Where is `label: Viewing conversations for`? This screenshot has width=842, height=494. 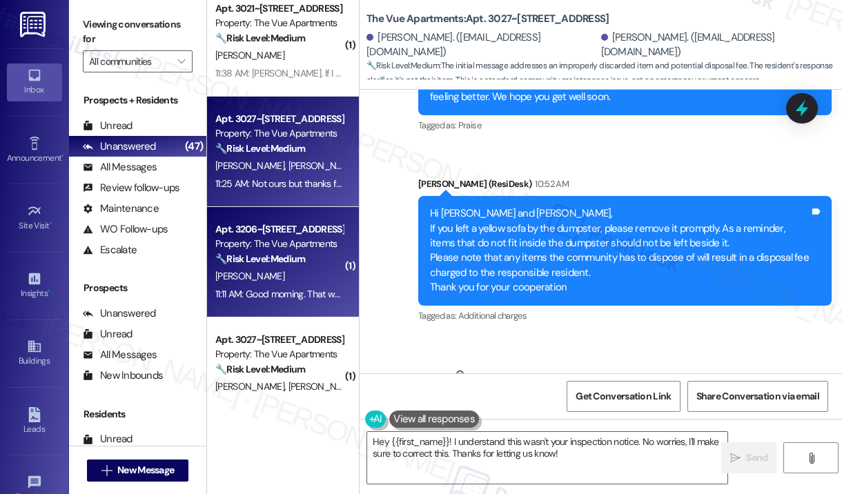
label: Viewing conversations for is located at coordinates (137, 32).